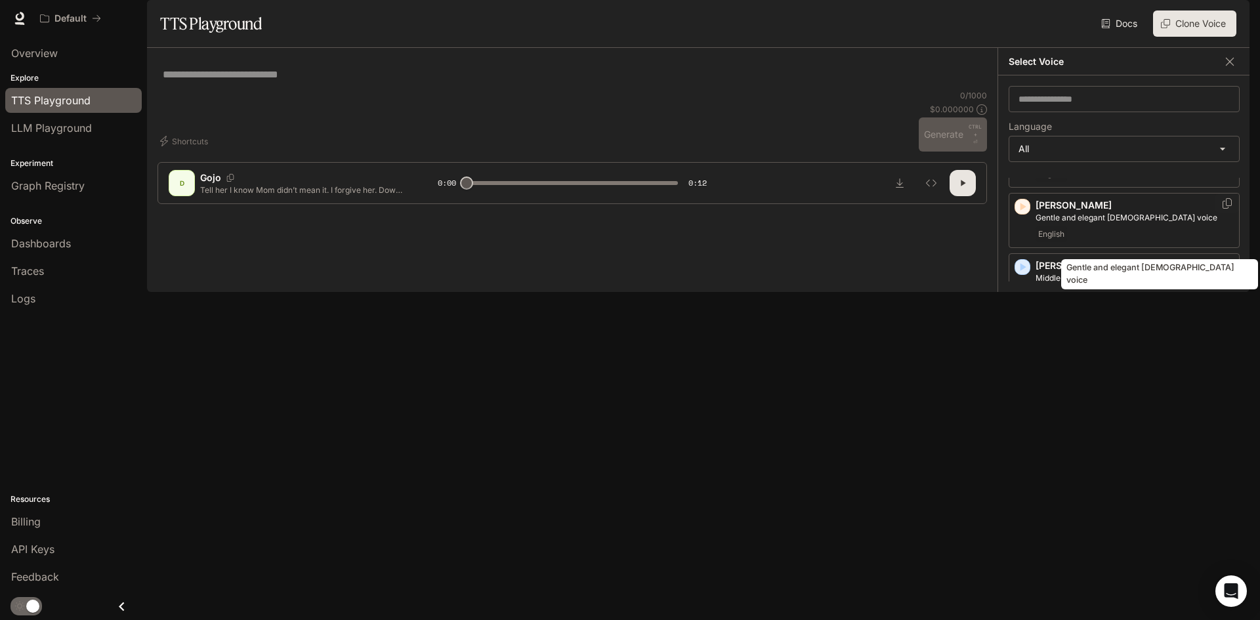  What do you see at coordinates (185, 141) in the screenshot?
I see `button: Shortcuts` at bounding box center [185, 141].